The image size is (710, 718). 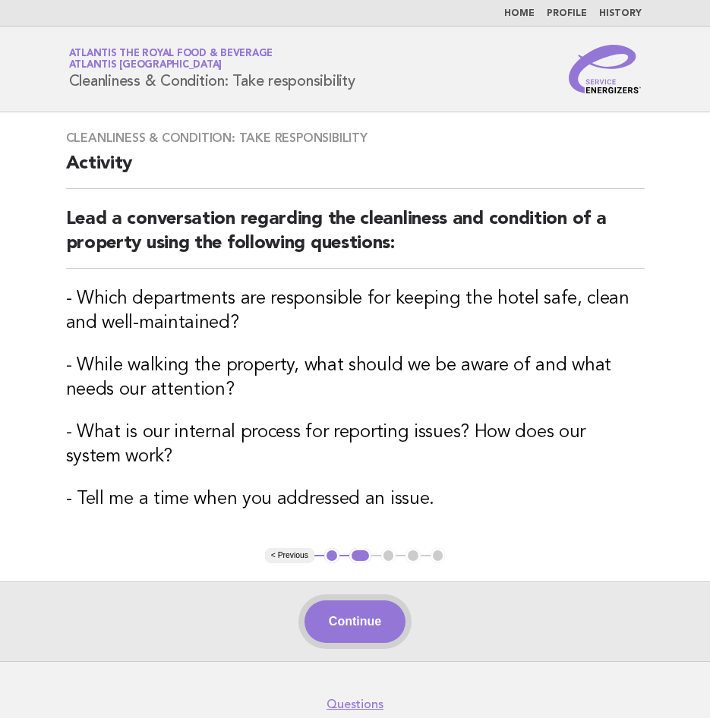 I want to click on h3: - While walking the property, what should we be aware of and what needs our attention?, so click(x=355, y=378).